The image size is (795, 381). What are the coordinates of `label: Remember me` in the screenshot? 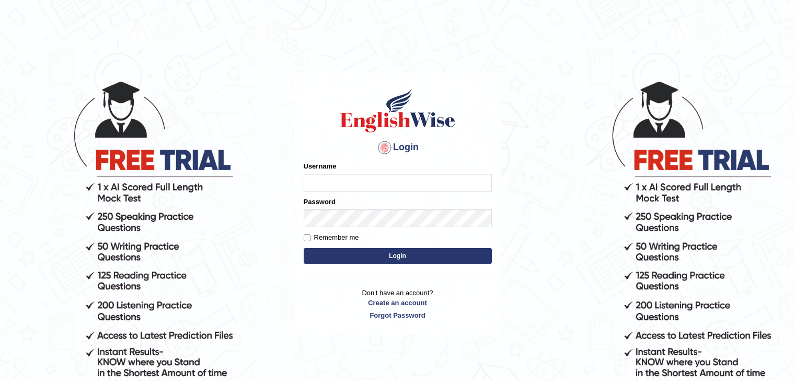 It's located at (332, 237).